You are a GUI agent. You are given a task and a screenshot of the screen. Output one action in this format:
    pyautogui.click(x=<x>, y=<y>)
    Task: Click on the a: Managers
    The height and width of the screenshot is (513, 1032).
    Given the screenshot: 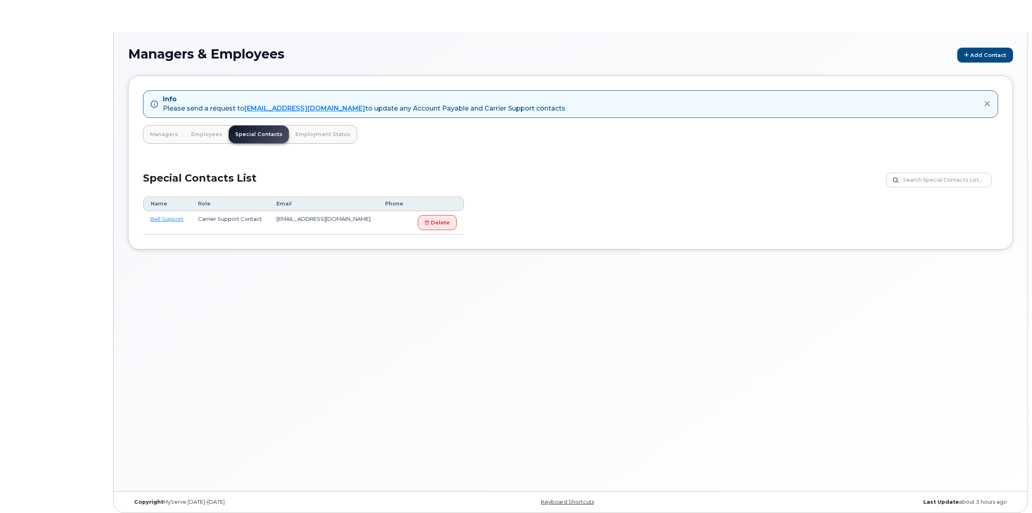 What is the action you would take?
    pyautogui.click(x=164, y=135)
    